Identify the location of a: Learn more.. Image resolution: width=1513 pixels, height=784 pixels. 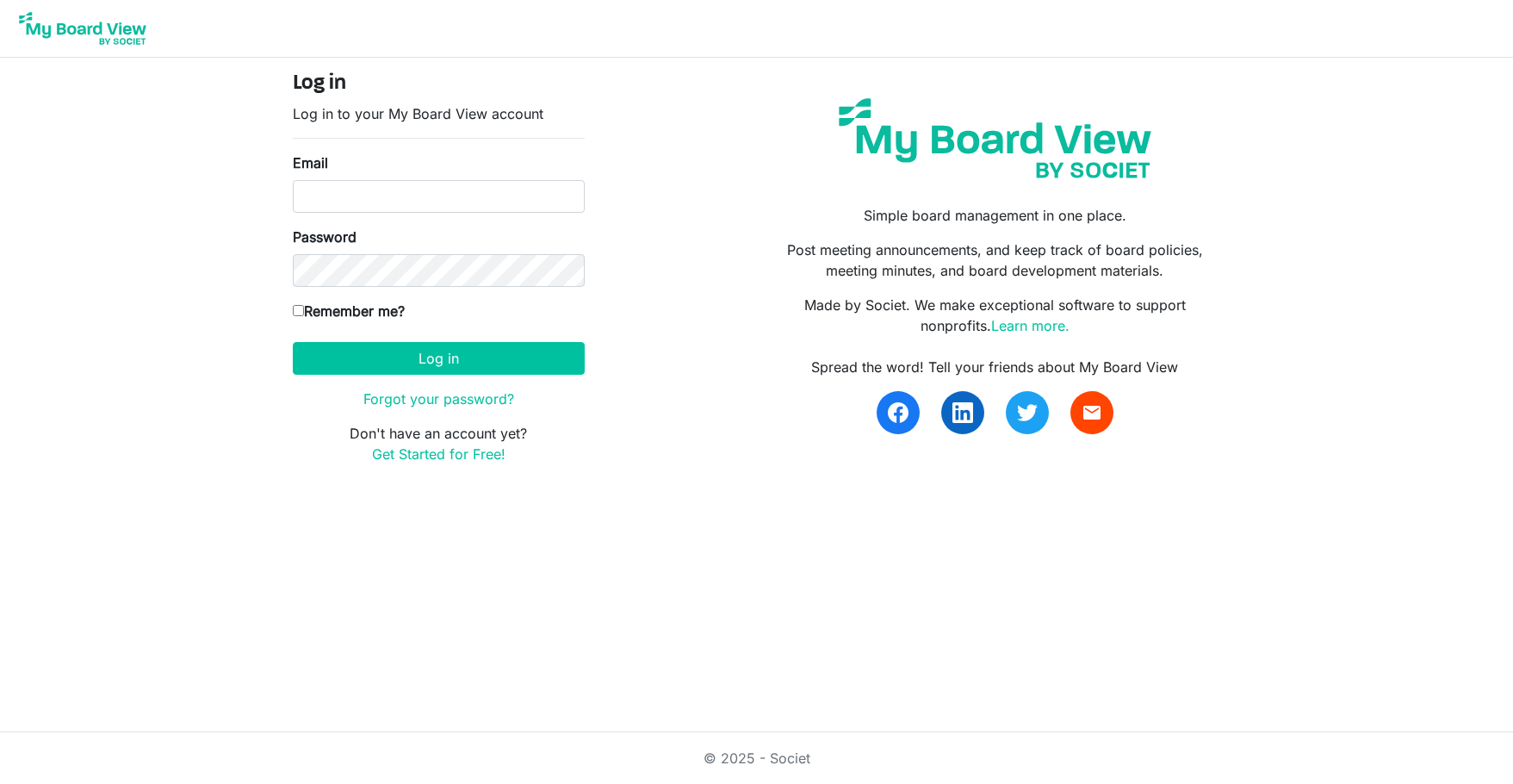
(1030, 325).